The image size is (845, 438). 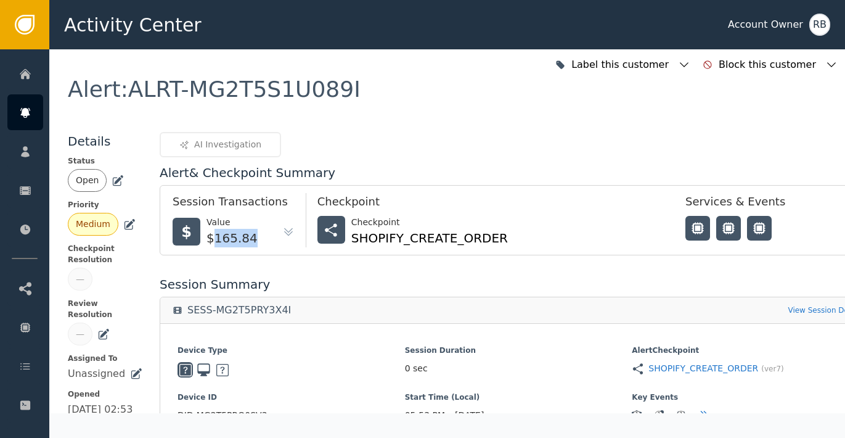 I want to click on div: Unassigned, so click(x=96, y=374).